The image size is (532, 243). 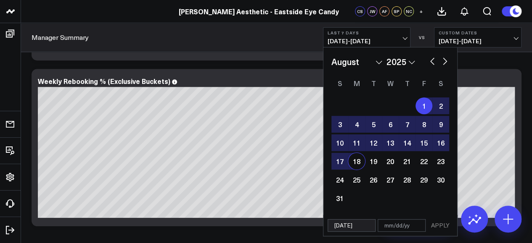 I want to click on div: VS, so click(x=422, y=37).